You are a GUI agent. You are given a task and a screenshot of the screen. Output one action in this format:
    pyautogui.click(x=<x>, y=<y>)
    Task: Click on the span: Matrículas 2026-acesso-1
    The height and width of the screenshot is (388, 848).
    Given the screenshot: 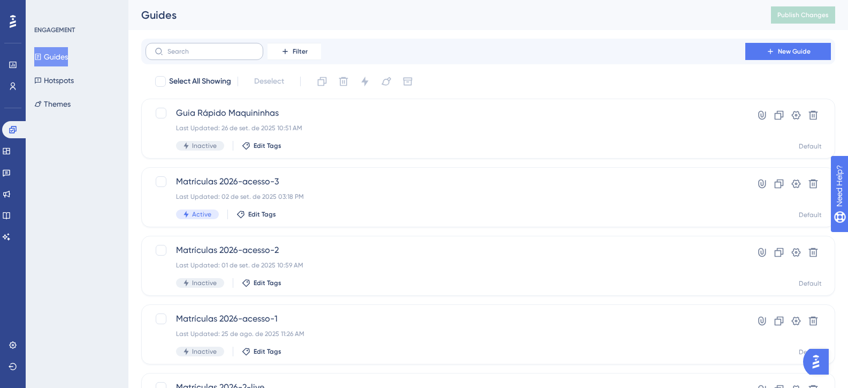 What is the action you would take?
    pyautogui.click(x=445, y=319)
    